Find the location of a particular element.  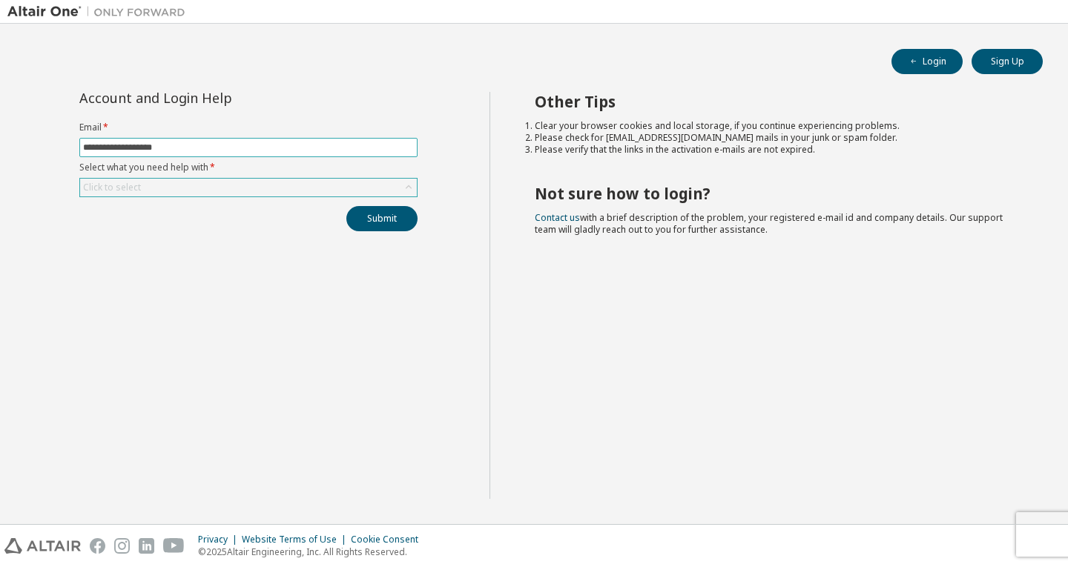

p: © 2025 Altair Engineering, Inc. All Rights Reserved. is located at coordinates (312, 552).